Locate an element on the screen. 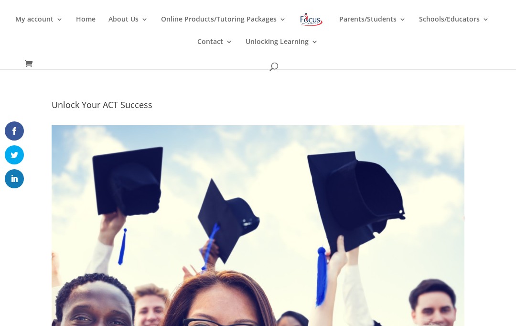  a: My account is located at coordinates (39, 27).